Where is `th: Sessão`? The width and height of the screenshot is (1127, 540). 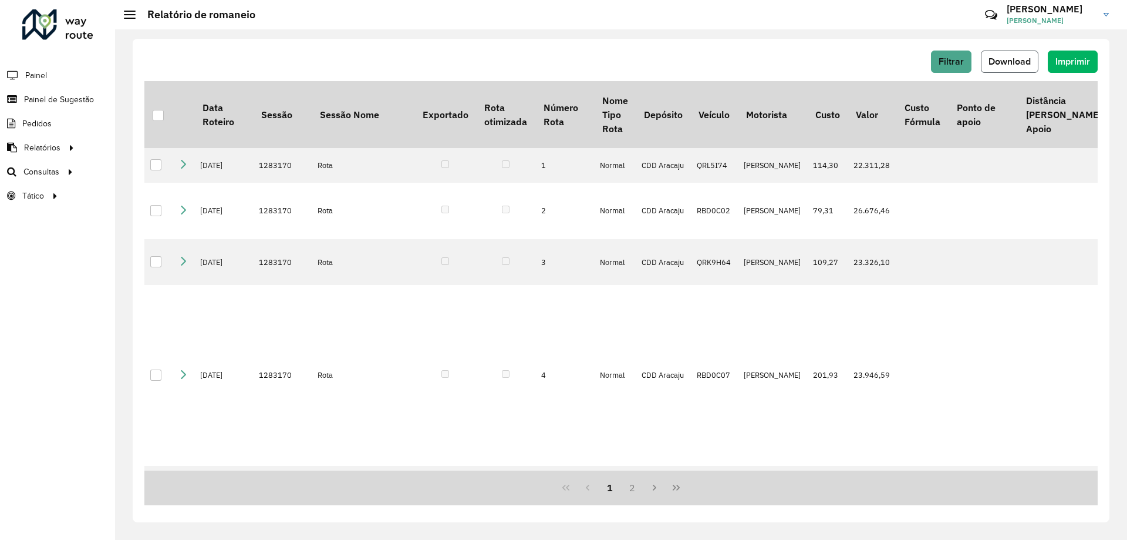 th: Sessão is located at coordinates (282, 115).